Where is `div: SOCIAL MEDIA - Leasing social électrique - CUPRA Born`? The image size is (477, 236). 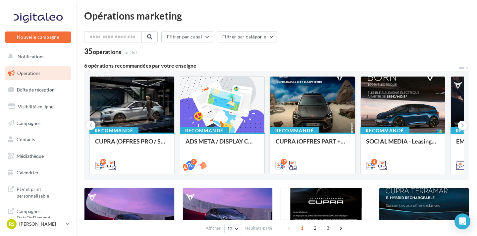
div: SOCIAL MEDIA - Leasing social électrique - CUPRA Born is located at coordinates (403, 145).